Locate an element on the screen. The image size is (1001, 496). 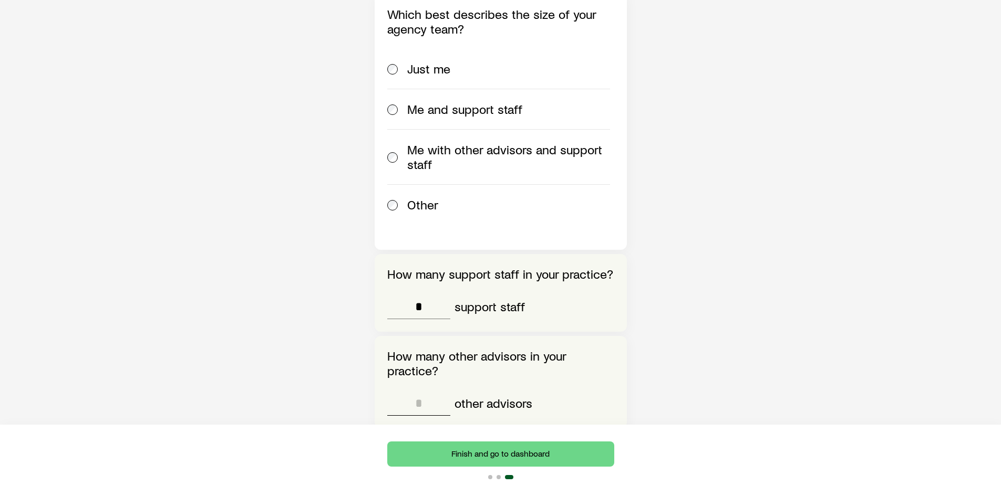
span: Just me is located at coordinates (429, 69).